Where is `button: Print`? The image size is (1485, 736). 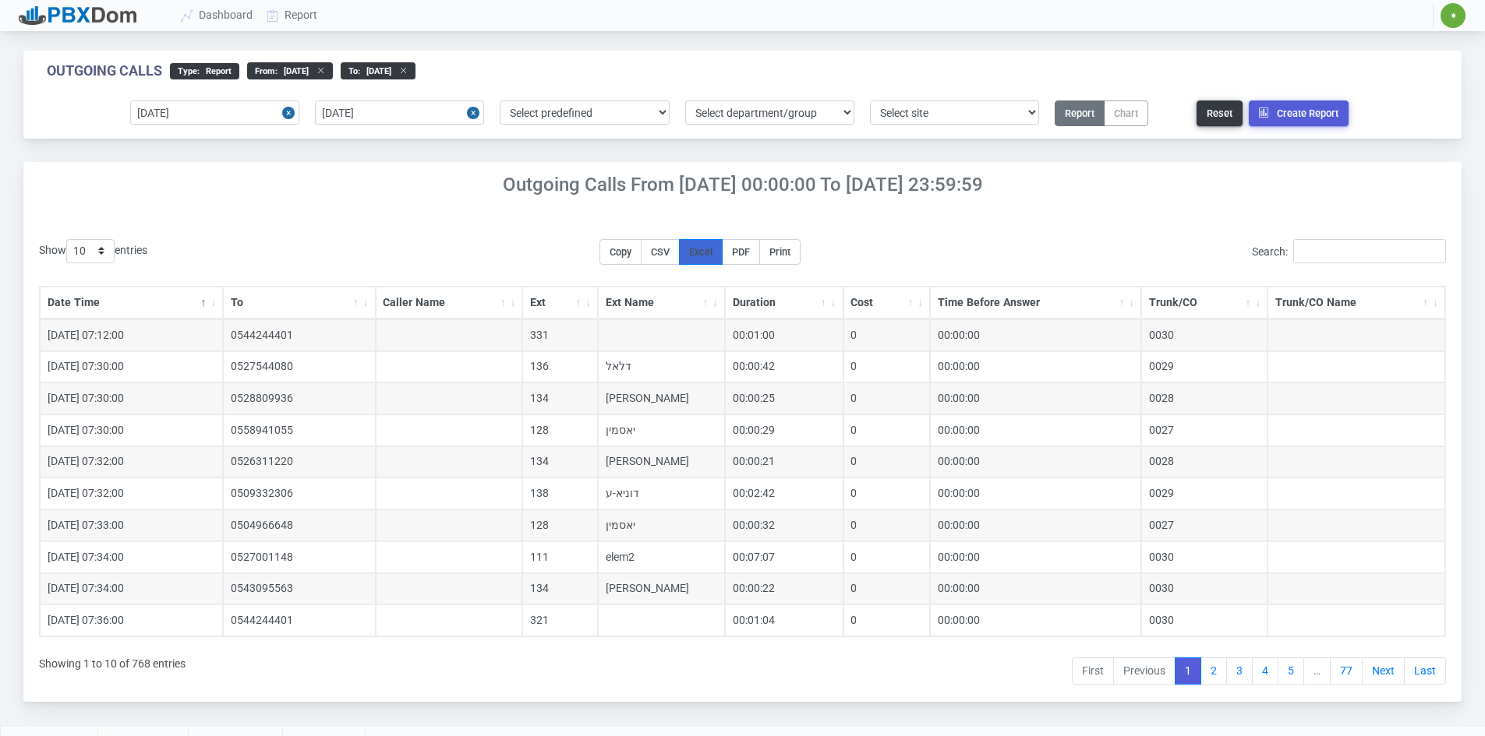
button: Print is located at coordinates (779, 252).